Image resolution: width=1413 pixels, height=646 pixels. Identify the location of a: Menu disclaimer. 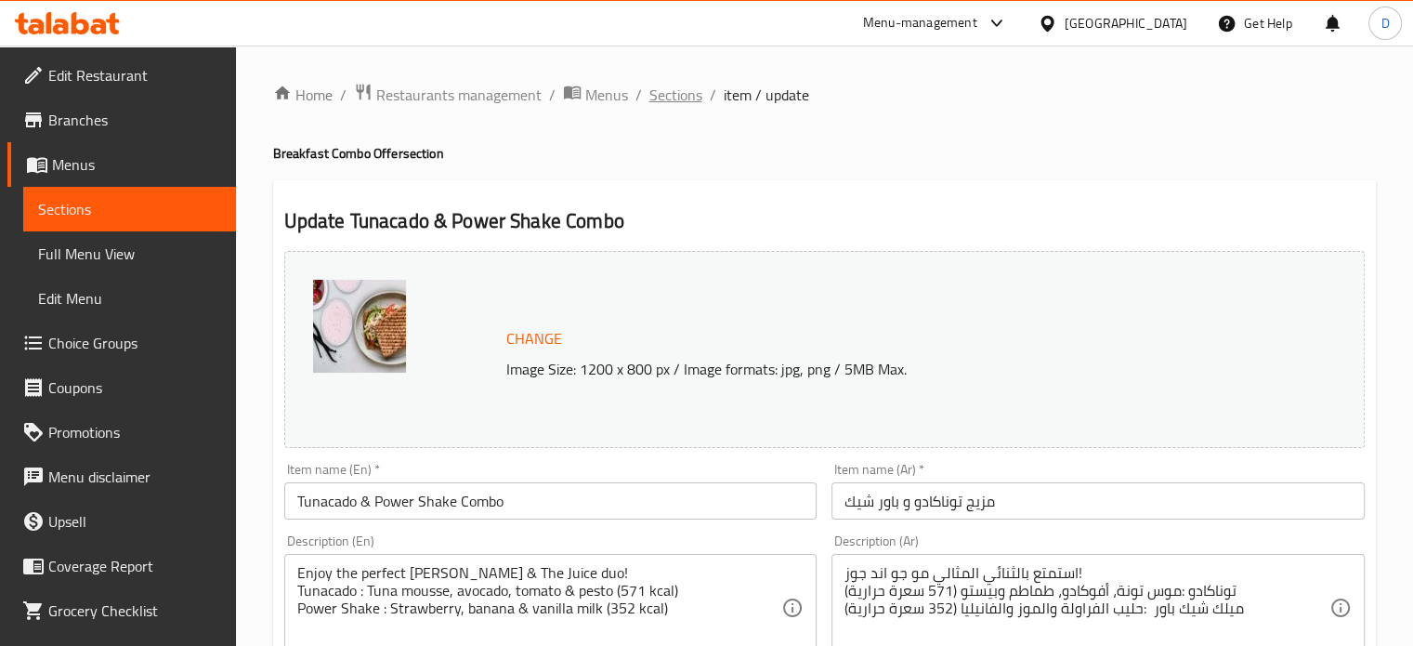
(122, 477).